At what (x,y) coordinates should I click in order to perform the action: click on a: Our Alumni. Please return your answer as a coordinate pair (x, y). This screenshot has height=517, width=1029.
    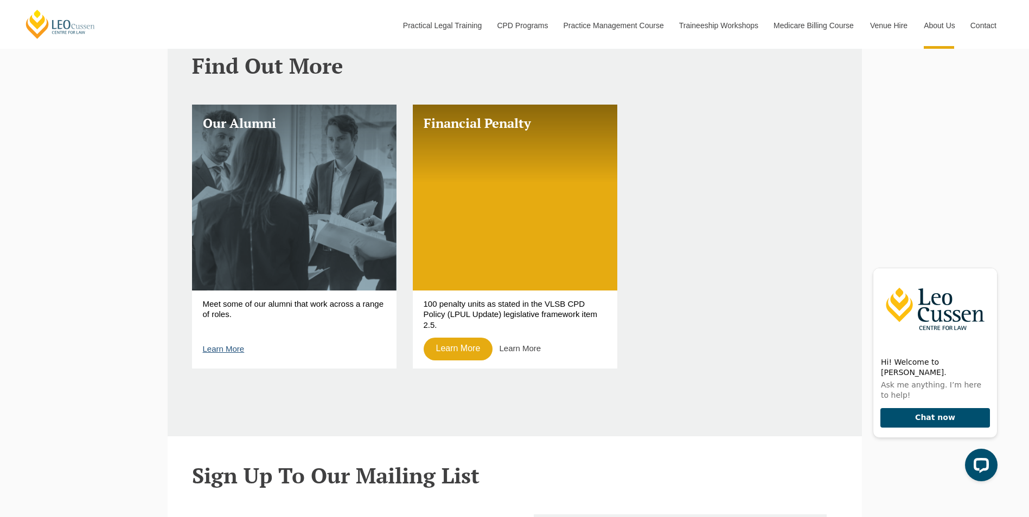
    Looking at the image, I should click on (294, 197).